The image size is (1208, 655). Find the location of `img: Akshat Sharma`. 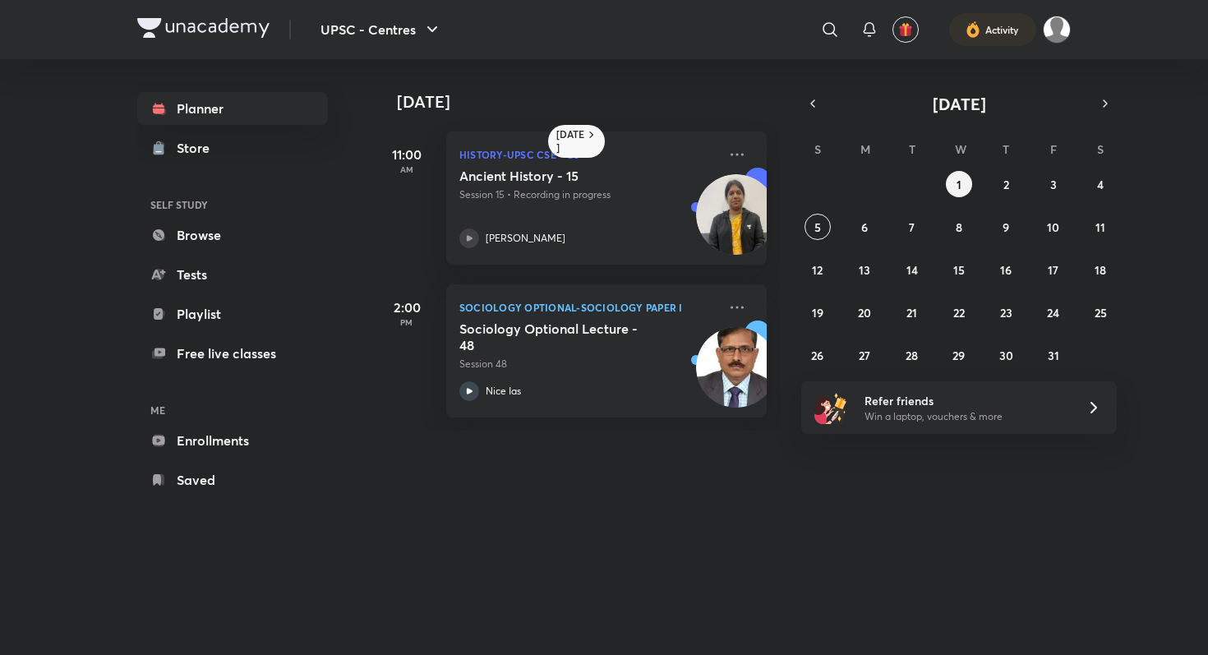

img: Akshat Sharma is located at coordinates (1057, 30).